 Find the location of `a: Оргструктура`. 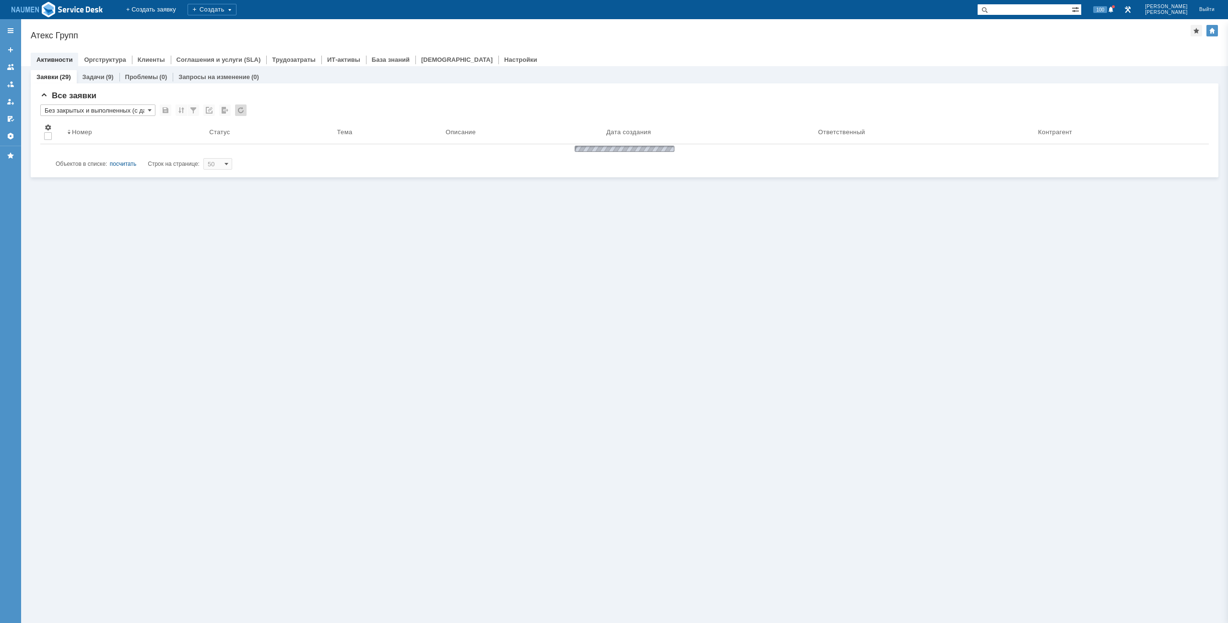

a: Оргструктура is located at coordinates (105, 59).